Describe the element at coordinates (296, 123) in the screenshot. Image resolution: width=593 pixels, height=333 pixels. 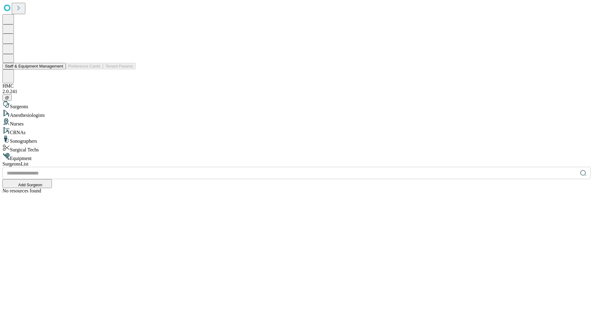
I see `div: Nurses` at that location.